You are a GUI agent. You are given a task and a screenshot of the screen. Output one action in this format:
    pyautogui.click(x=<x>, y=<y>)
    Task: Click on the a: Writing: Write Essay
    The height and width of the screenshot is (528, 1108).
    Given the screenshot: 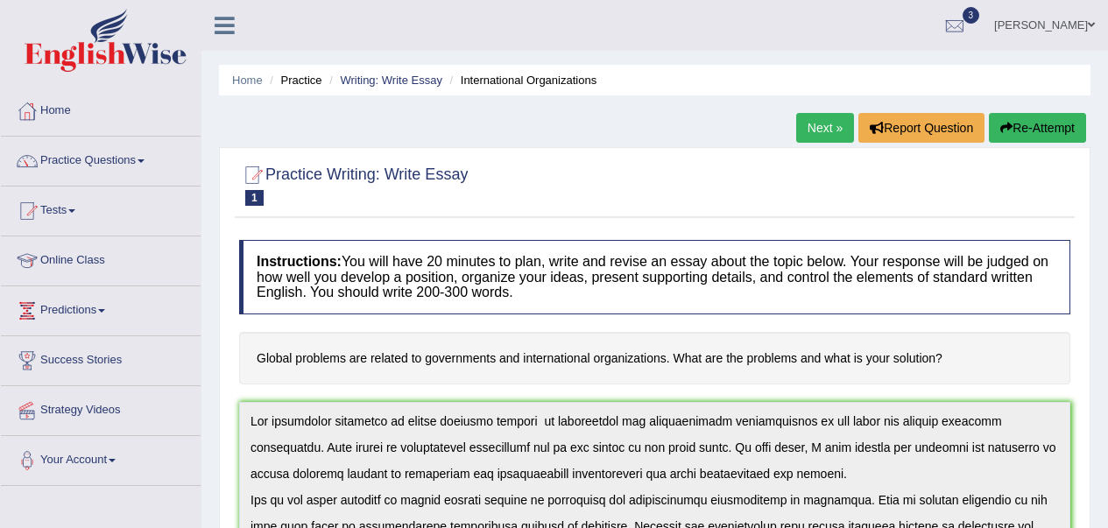 What is the action you would take?
    pyautogui.click(x=391, y=80)
    